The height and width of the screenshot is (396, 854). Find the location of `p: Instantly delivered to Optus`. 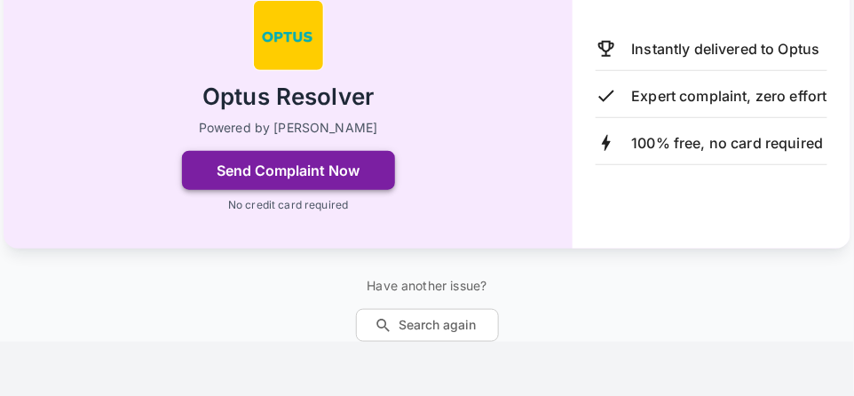

p: Instantly delivered to Optus is located at coordinates (725, 49).